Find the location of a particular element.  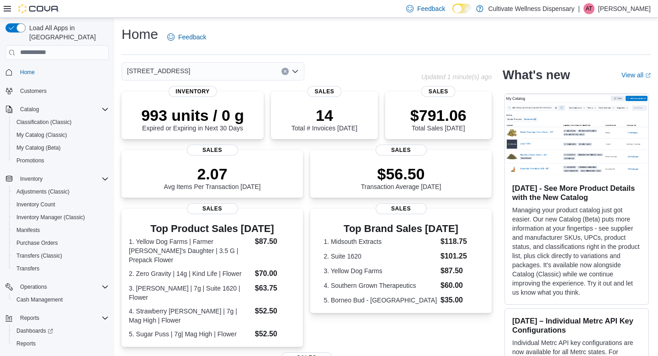

span: My Catalog (Classic) is located at coordinates (42, 135).